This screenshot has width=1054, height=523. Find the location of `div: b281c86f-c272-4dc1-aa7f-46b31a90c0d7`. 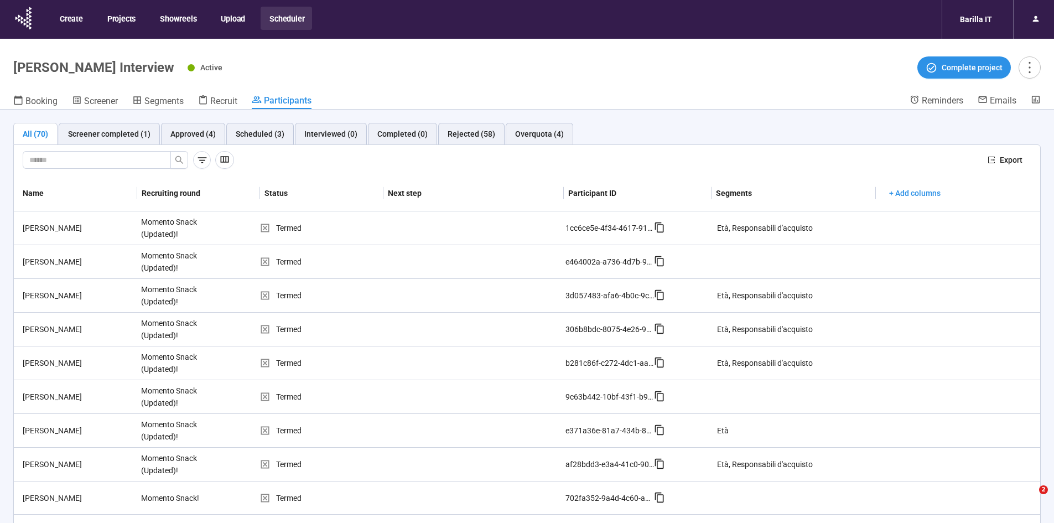

div: b281c86f-c272-4dc1-aa7f-46b31a90c0d7 is located at coordinates (610, 363).